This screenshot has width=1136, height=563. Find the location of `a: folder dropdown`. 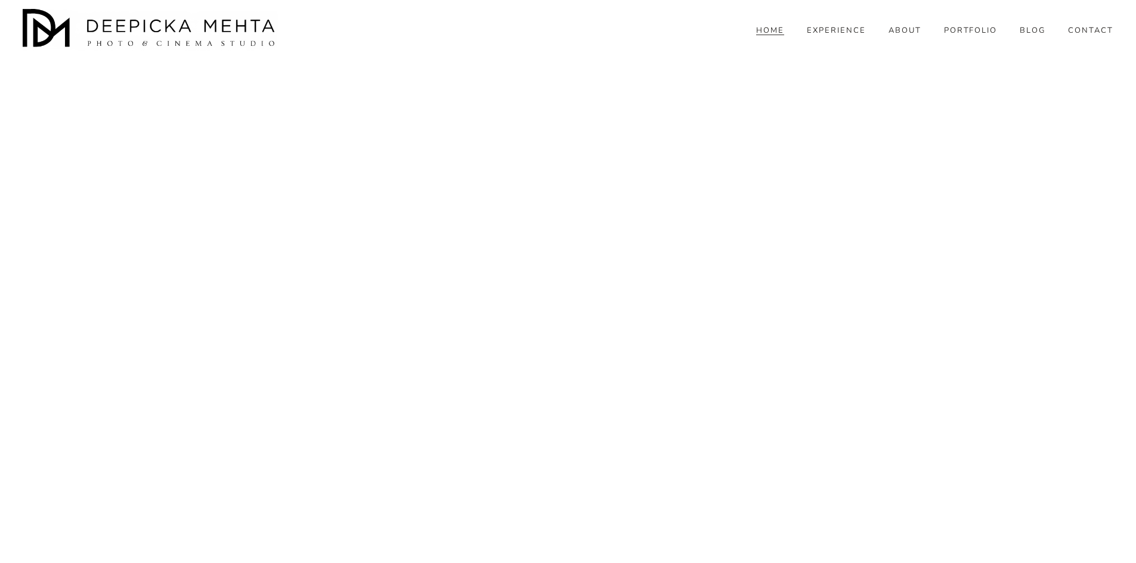

a: folder dropdown is located at coordinates (1032, 30).